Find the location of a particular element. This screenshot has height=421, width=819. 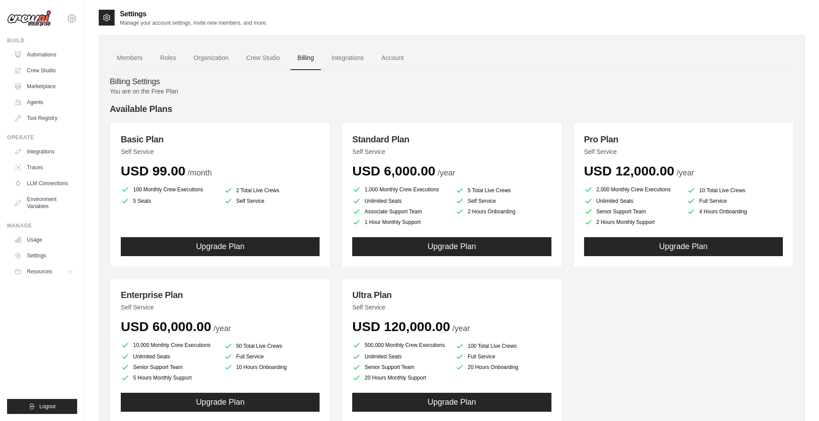

li: 500,000 Monthly Crew Executions is located at coordinates (400, 345).